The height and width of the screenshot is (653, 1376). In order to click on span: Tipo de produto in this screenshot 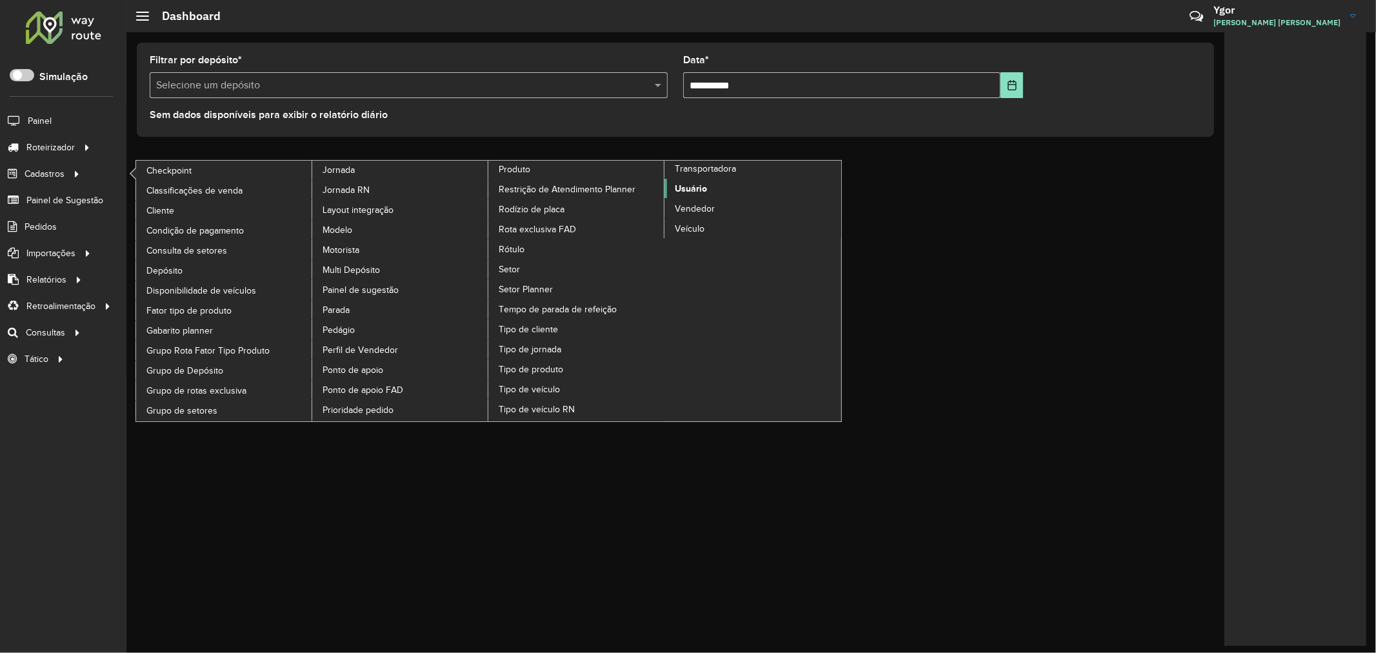, I will do `click(531, 369)`.